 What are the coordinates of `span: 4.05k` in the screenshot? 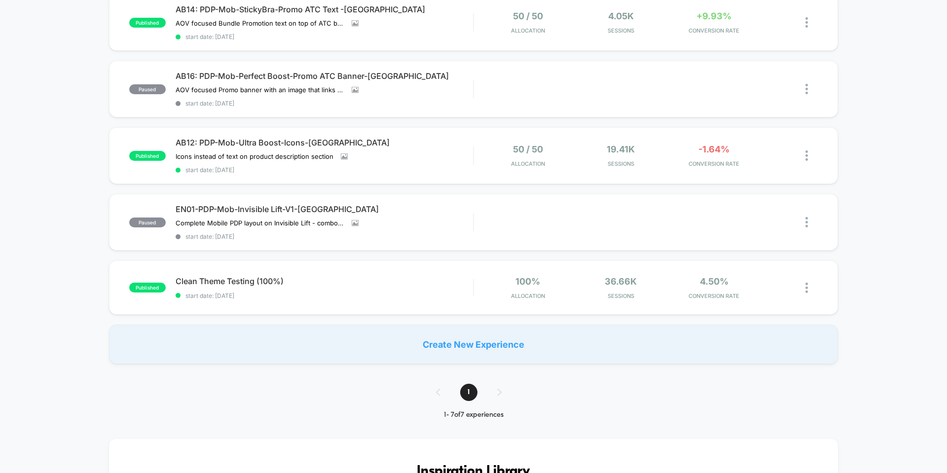 It's located at (621, 16).